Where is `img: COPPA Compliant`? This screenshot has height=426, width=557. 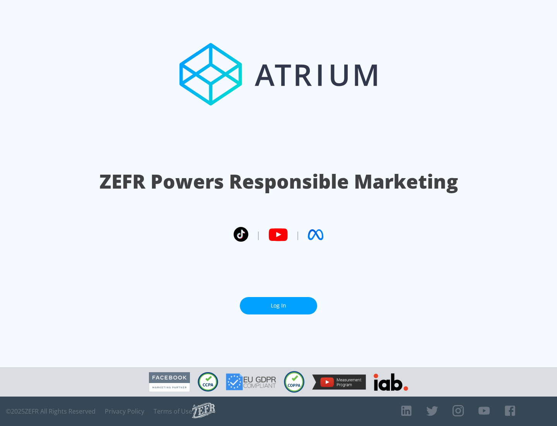 img: COPPA Compliant is located at coordinates (294, 381).